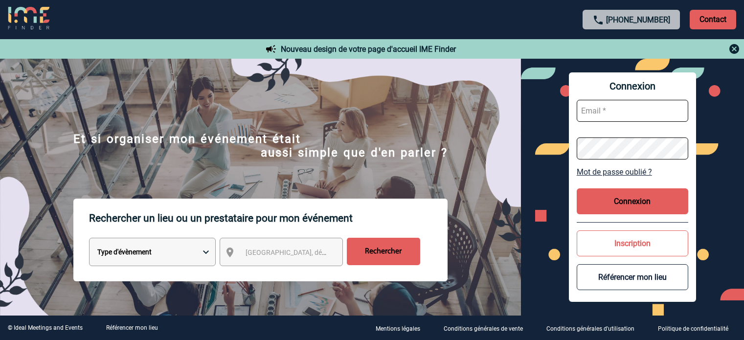 This screenshot has width=744, height=340. Describe the element at coordinates (383, 251) in the screenshot. I see `input: Rechercher` at that location.